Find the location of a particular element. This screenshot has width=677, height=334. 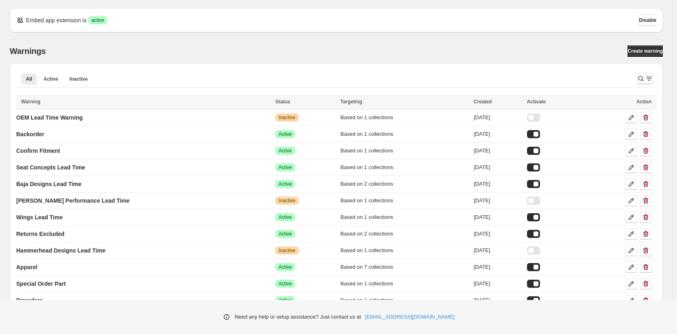

a: Seat Concepts Lead Time is located at coordinates (51, 167).